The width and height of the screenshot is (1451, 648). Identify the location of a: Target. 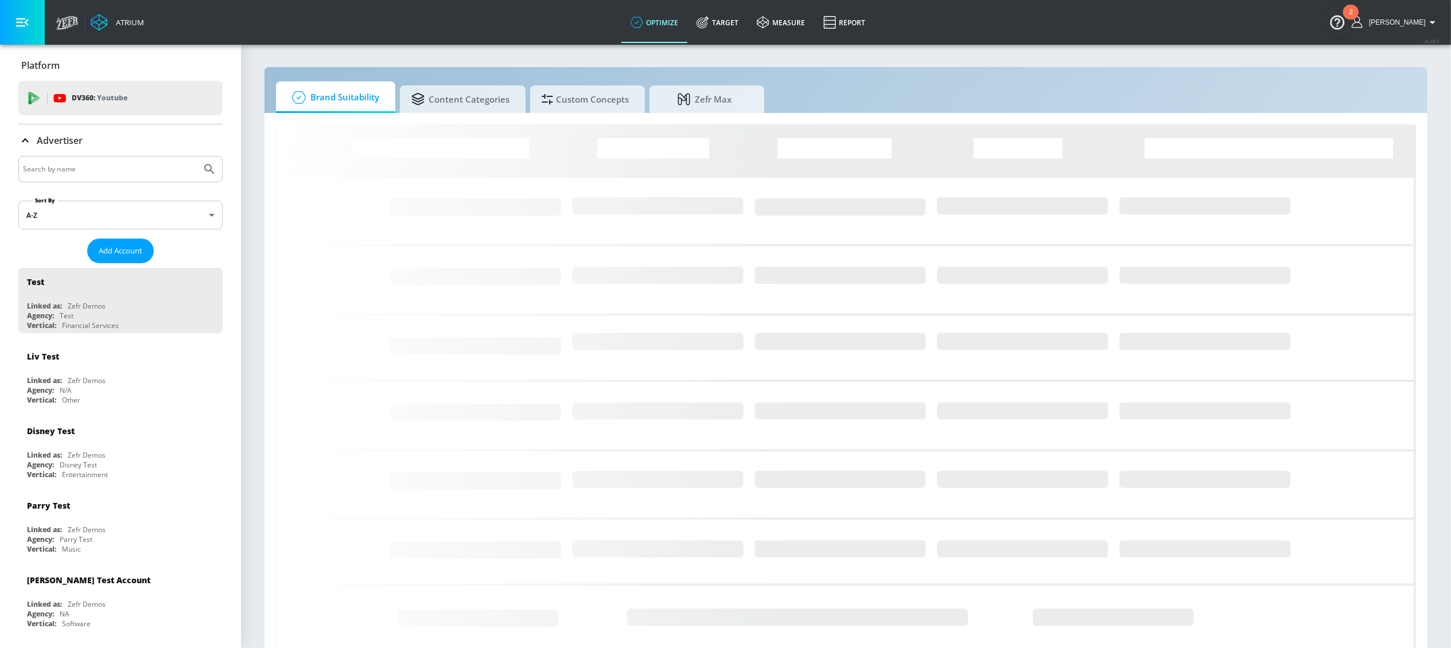
(717, 22).